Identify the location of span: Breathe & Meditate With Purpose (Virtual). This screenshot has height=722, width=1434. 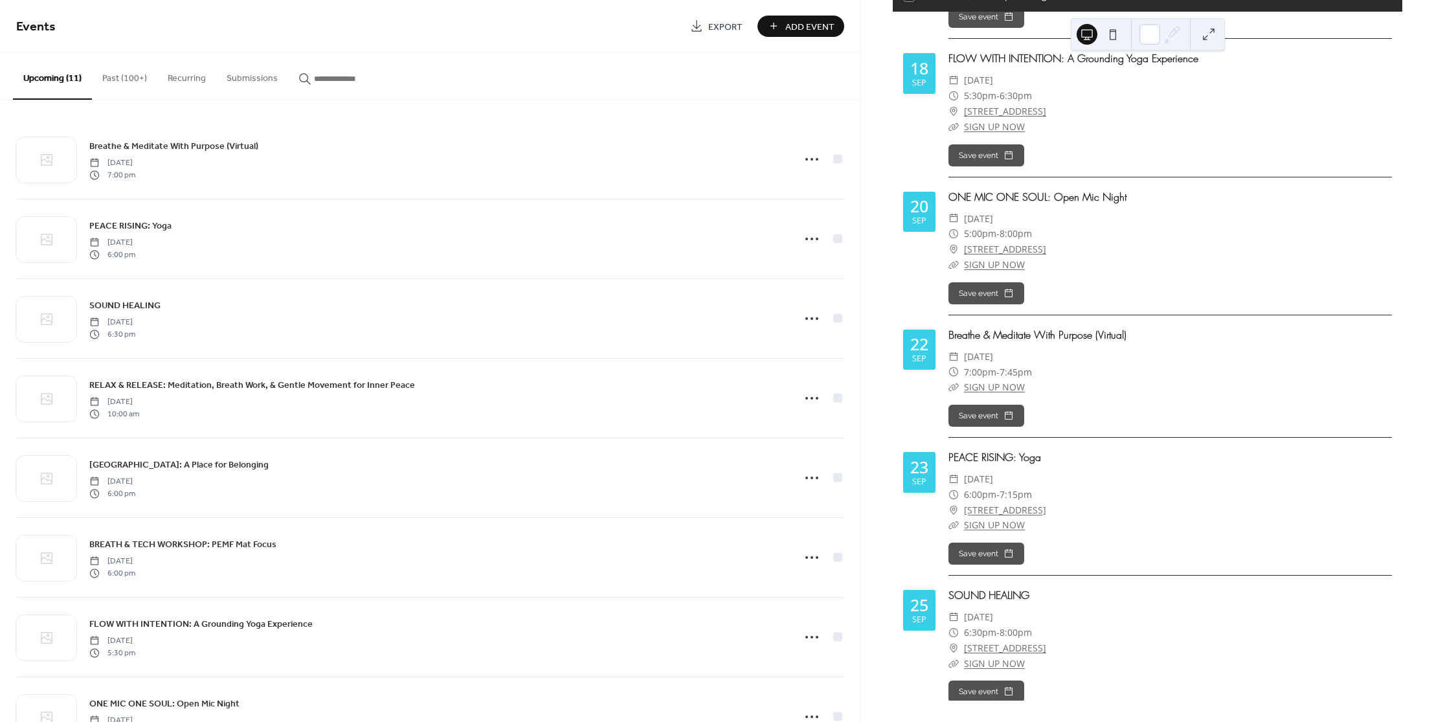
(173, 146).